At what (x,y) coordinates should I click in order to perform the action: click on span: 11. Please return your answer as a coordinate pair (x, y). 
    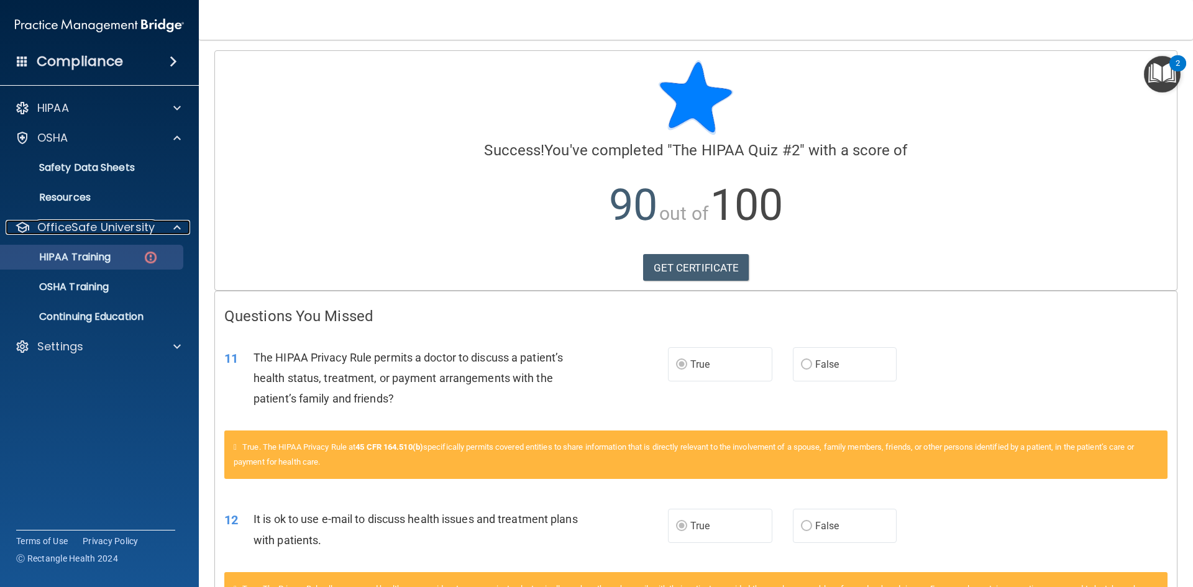
    Looking at the image, I should click on (231, 358).